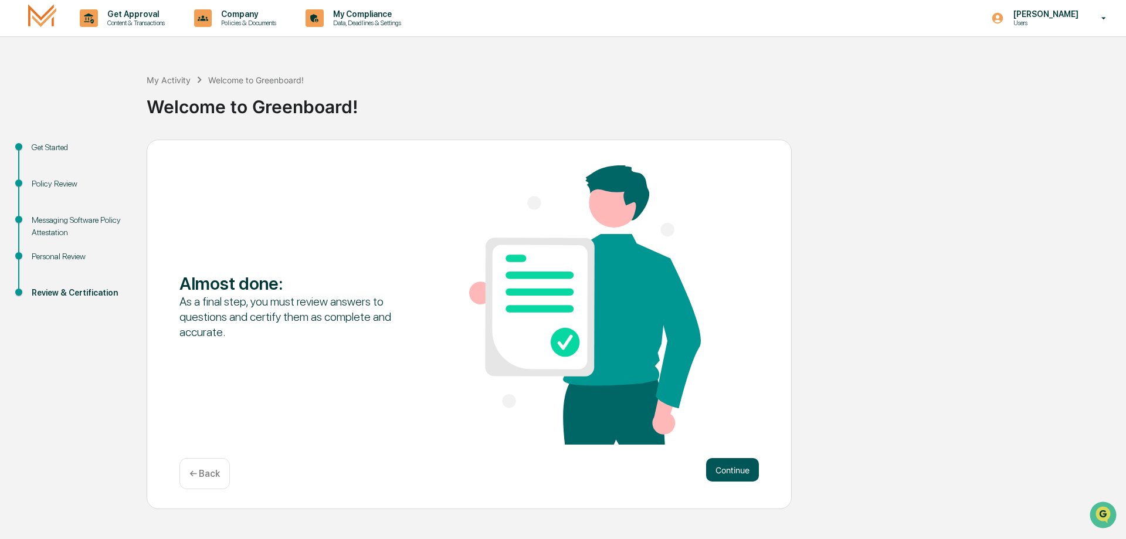 The image size is (1126, 539). I want to click on a: 🖐️Preclearance, so click(43, 154).